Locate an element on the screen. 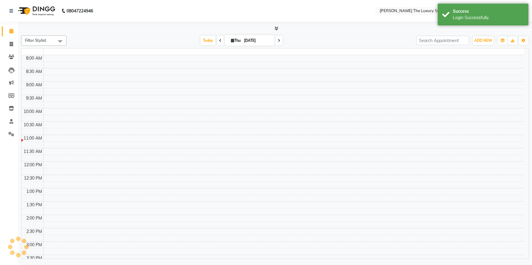 This screenshot has height=265, width=532. div: 1:00 PM is located at coordinates (34, 191).